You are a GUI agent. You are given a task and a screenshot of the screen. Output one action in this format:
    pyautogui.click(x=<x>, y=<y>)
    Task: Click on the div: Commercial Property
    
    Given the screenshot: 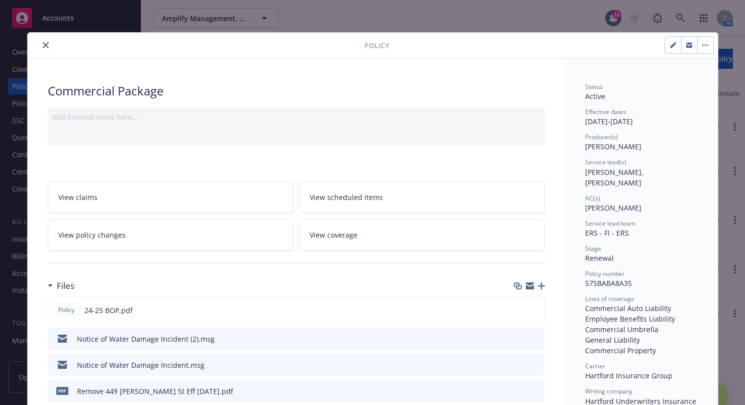 What is the action you would take?
    pyautogui.click(x=642, y=351)
    